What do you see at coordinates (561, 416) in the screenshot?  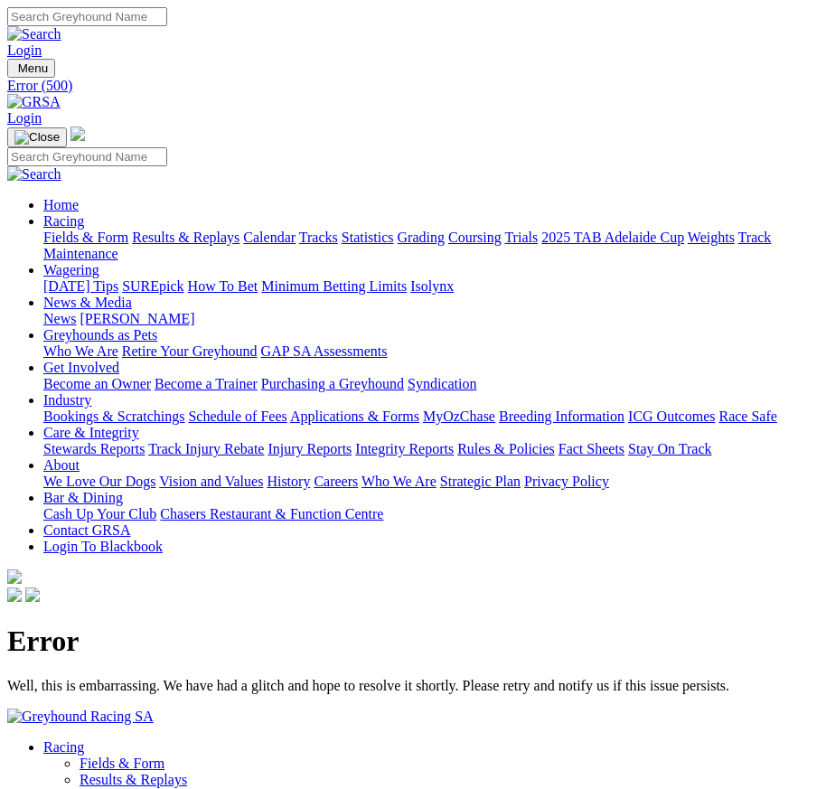 I see `a: Breeding Information` at bounding box center [561, 416].